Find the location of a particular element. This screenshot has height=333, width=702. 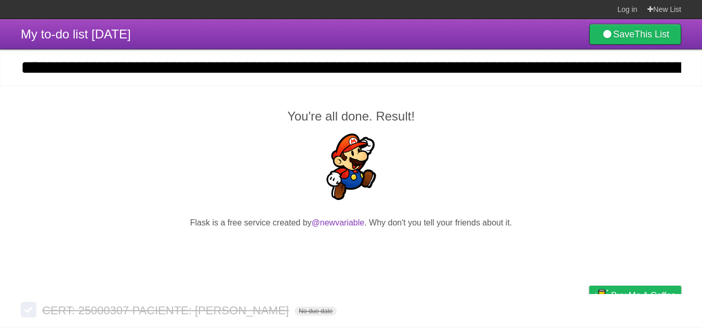

label: Done is located at coordinates (29, 310).